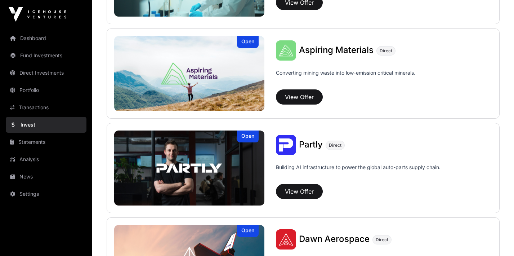 The height and width of the screenshot is (256, 514). I want to click on p: Building AI infrastructure to power the global auto-parts supply chain., so click(358, 172).